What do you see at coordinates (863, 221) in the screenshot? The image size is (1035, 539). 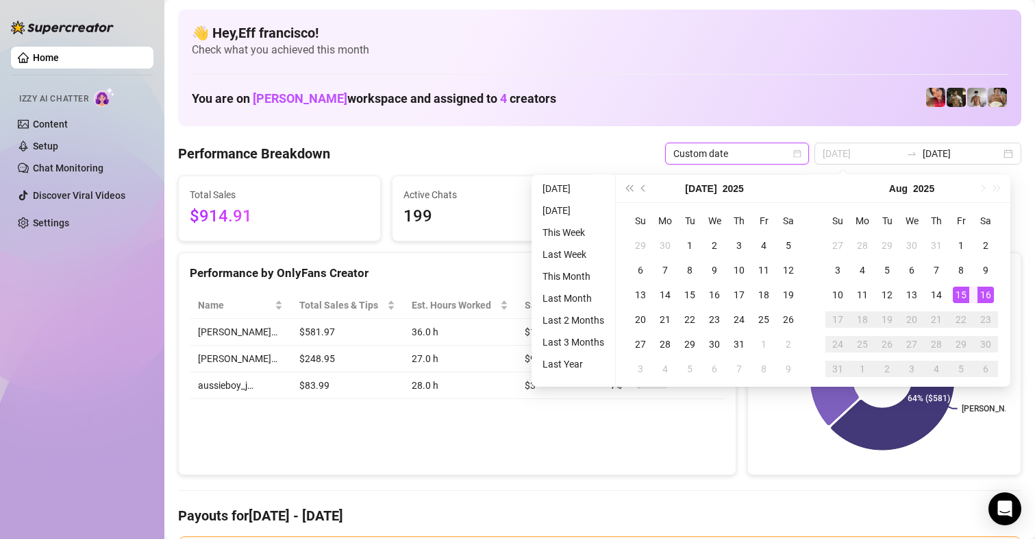 I see `th: Mo` at bounding box center [863, 221].